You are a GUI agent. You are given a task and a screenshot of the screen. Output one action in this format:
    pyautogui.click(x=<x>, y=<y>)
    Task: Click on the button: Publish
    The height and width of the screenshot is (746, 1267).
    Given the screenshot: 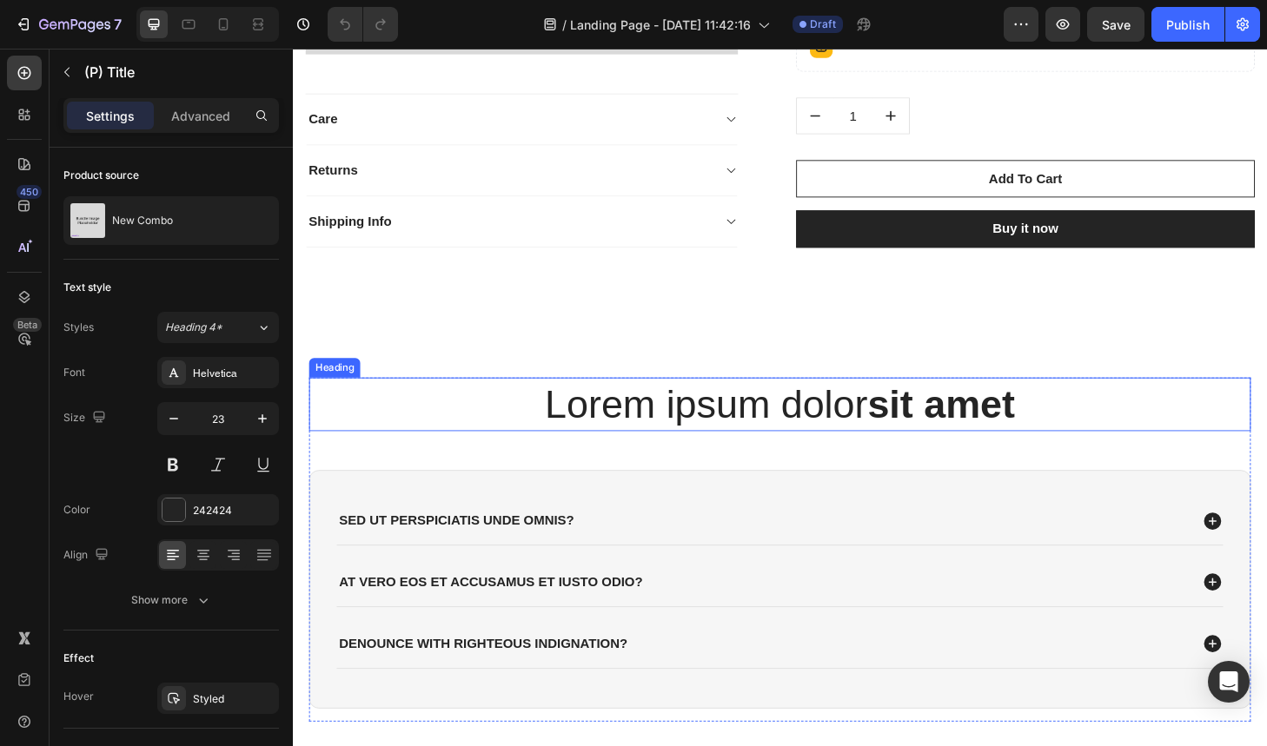 What is the action you would take?
    pyautogui.click(x=1188, y=24)
    